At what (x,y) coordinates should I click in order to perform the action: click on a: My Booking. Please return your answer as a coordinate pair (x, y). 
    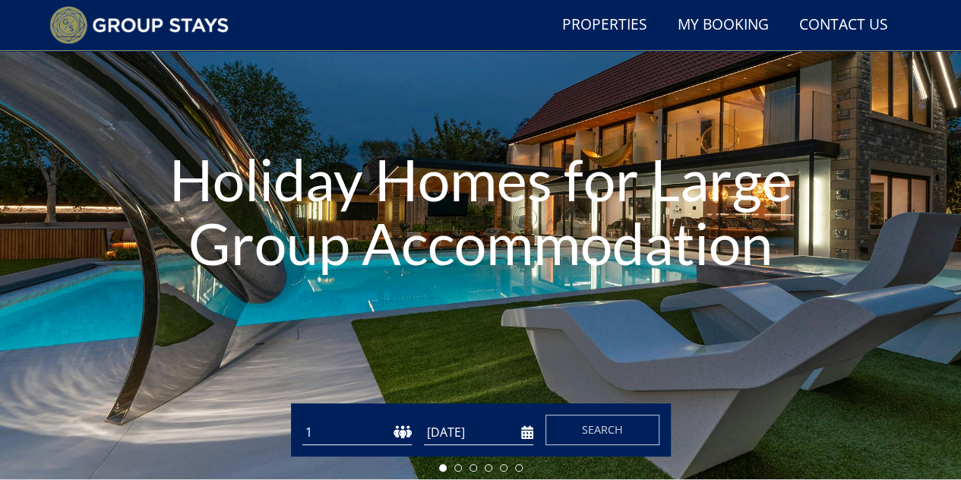
    Looking at the image, I should click on (723, 25).